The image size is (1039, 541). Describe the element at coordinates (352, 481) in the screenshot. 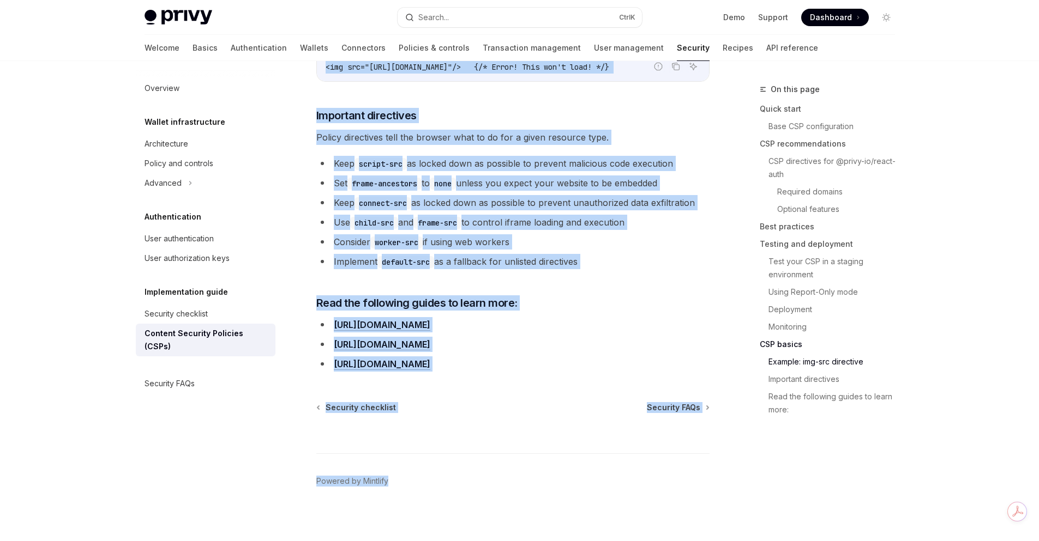

I see `a: Powered by Mintlify` at that location.